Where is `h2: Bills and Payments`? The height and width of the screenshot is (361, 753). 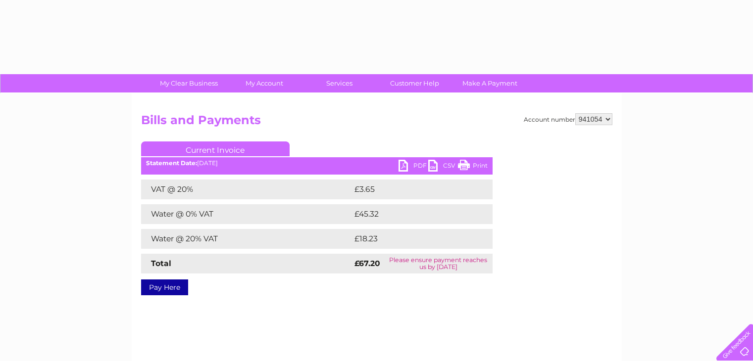
h2: Bills and Payments is located at coordinates (377, 123).